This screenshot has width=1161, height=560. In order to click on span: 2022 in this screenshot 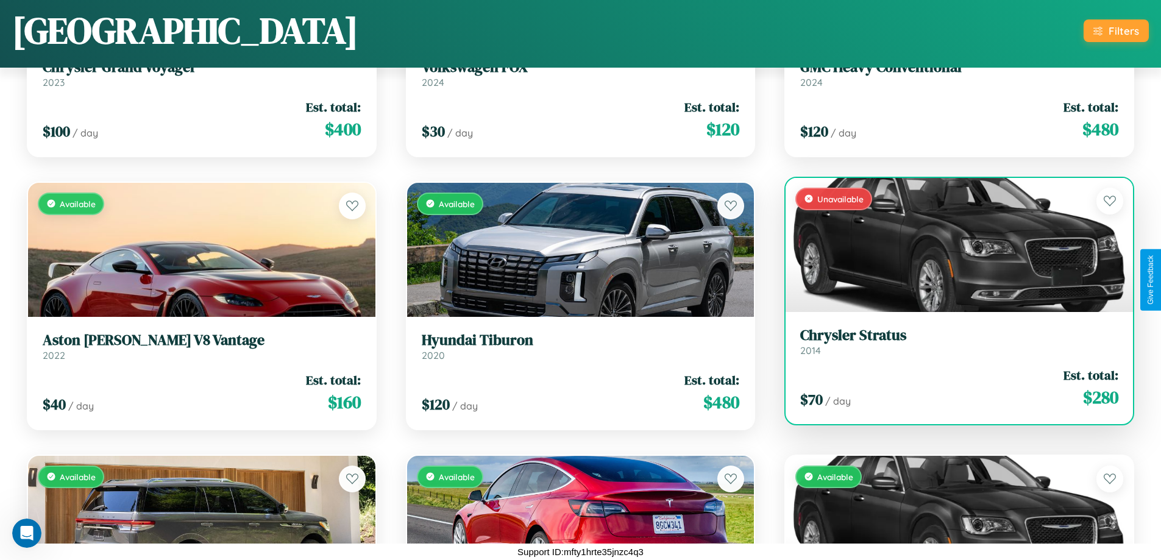, I will do `click(54, 355)`.